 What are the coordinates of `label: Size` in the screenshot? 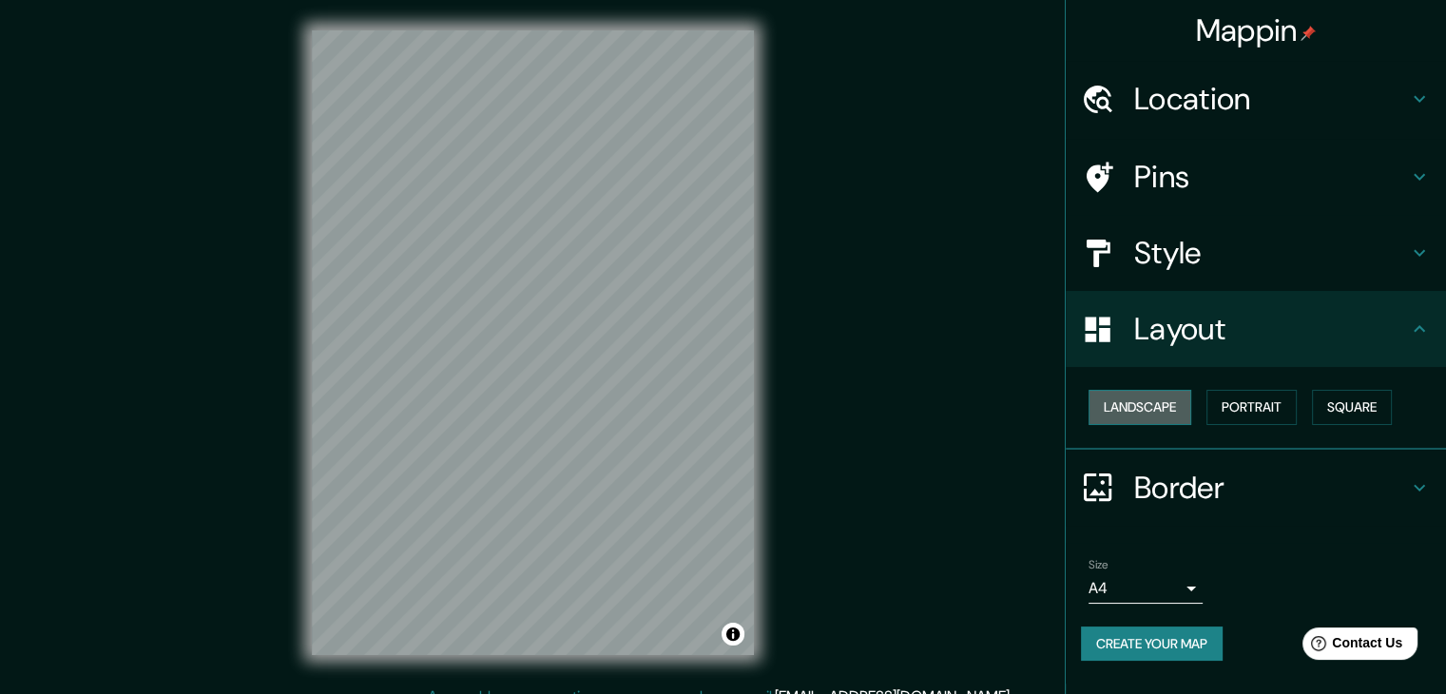 It's located at (1098, 564).